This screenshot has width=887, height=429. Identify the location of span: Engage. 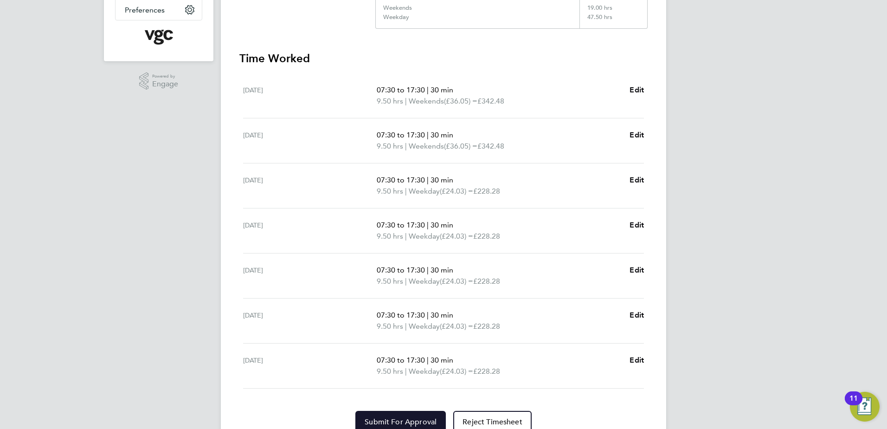
(165, 84).